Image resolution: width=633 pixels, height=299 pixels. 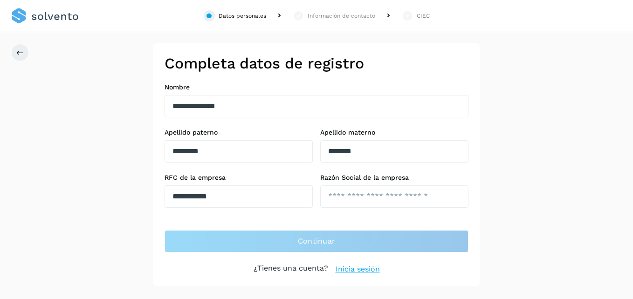 What do you see at coordinates (423, 16) in the screenshot?
I see `div: CIEC` at bounding box center [423, 16].